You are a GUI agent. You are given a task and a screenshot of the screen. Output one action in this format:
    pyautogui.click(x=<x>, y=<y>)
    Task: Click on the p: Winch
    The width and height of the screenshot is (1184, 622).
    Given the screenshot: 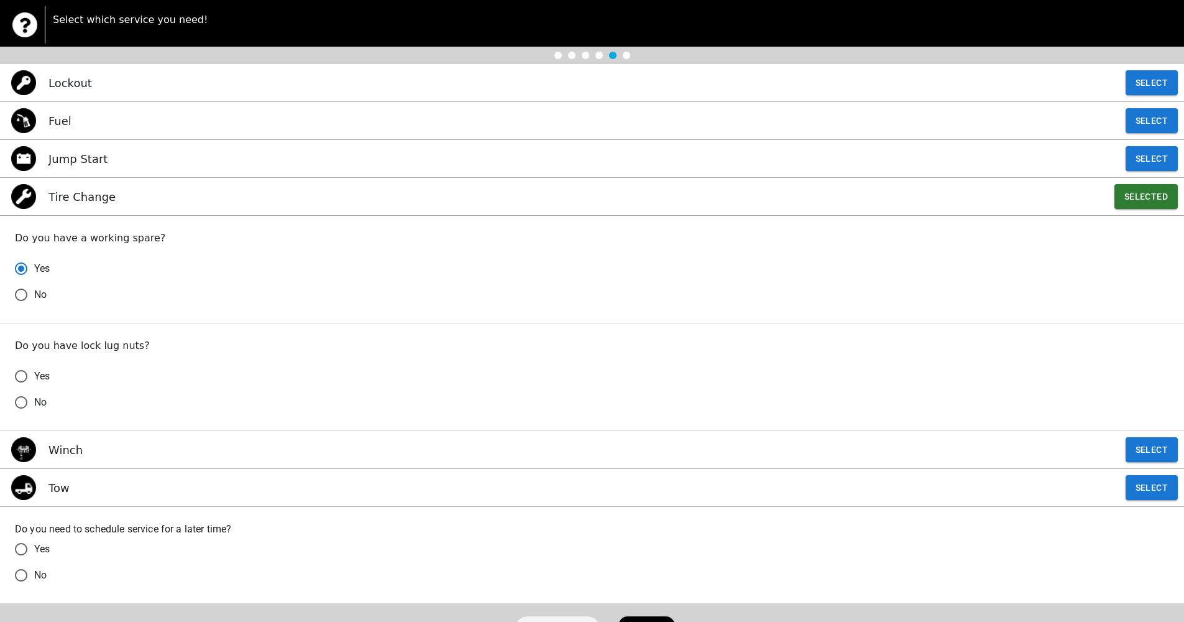 What is the action you would take?
    pyautogui.click(x=65, y=449)
    